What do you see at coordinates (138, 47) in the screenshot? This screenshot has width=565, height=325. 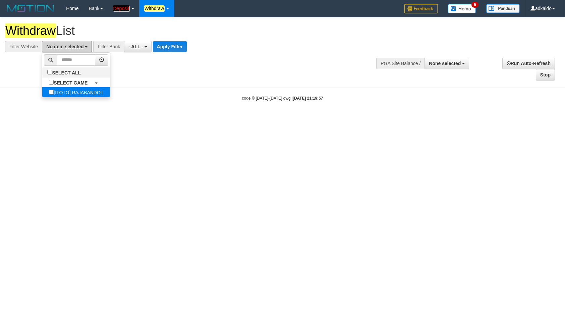 I see `button: - ALL -` at bounding box center [138, 47].